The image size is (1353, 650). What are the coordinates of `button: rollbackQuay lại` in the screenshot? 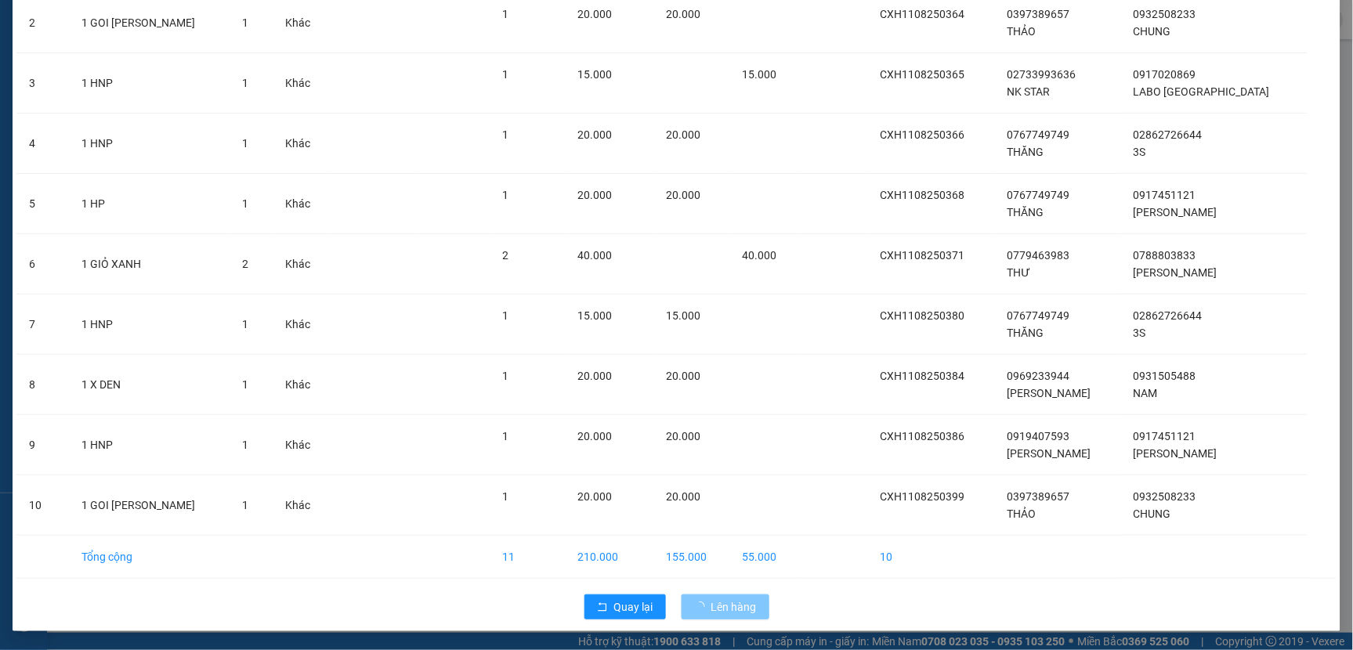 It's located at (625, 607).